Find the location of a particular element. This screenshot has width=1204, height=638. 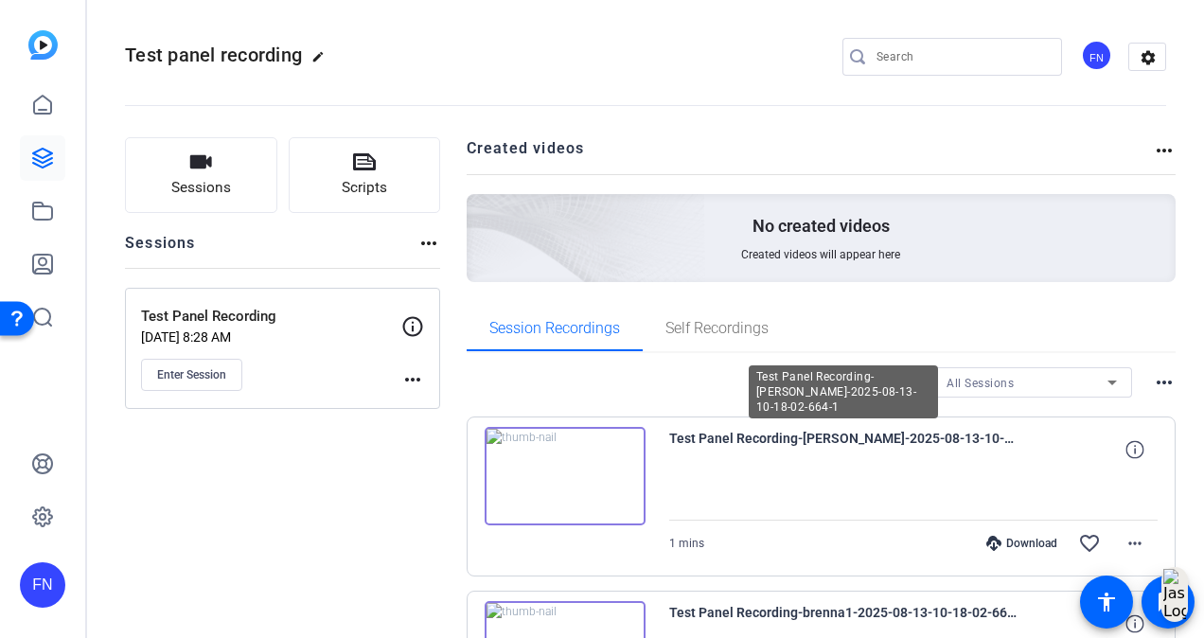

mat-icon: radio_button_unchecked is located at coordinates (819, 382).